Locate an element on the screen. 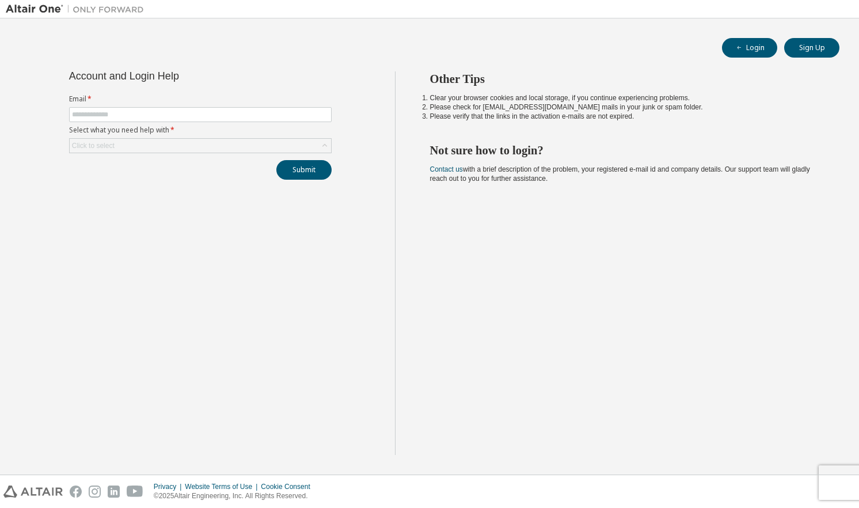 The height and width of the screenshot is (508, 859). div: Privacy is located at coordinates (169, 487).